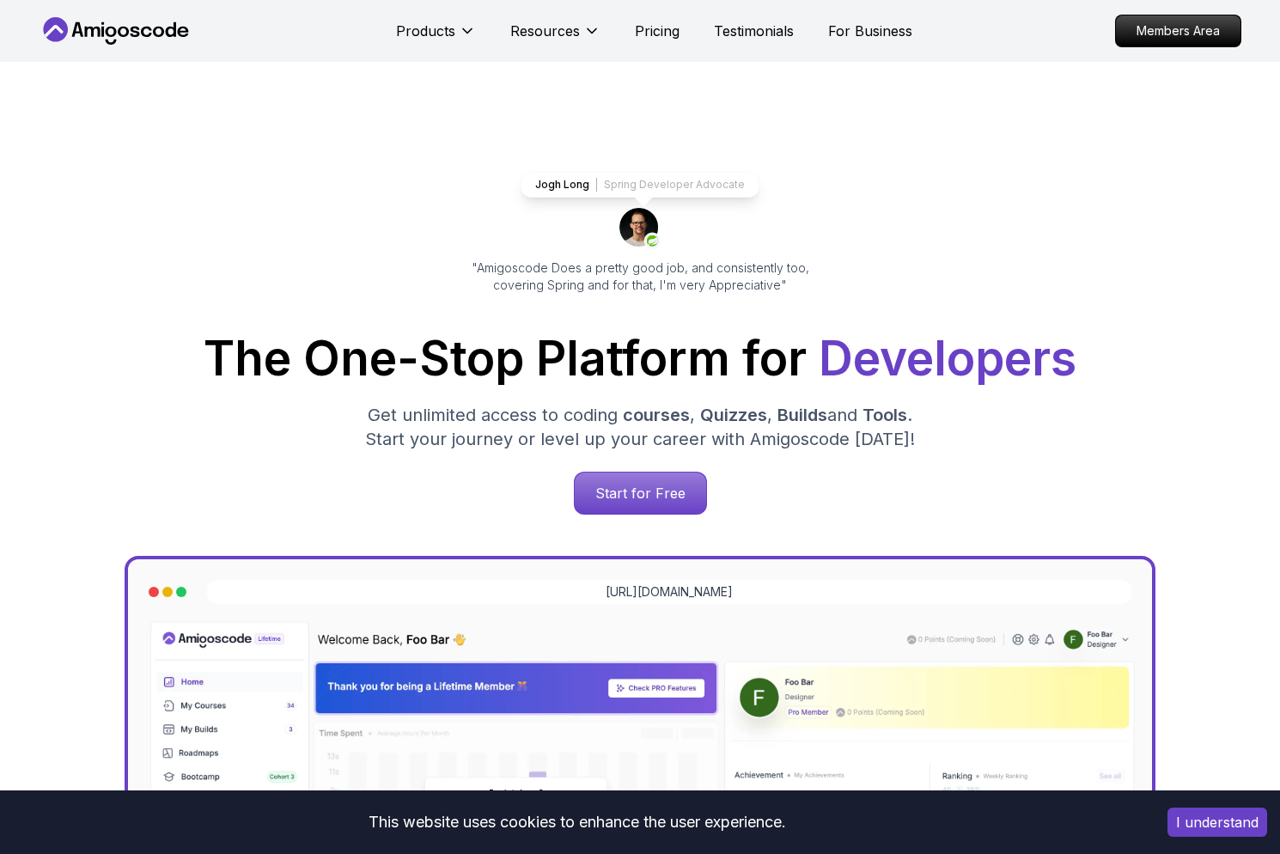 The width and height of the screenshot is (1280, 854). I want to click on span: Tools, so click(885, 415).